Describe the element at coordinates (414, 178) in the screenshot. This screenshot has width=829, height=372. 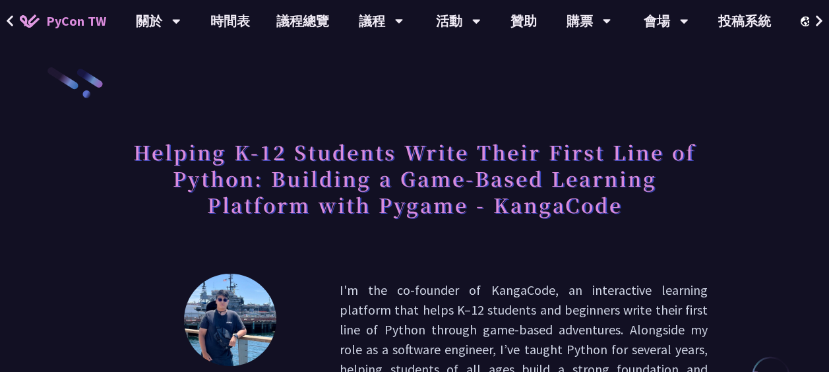
I see `h1: Helping K-12 Students Write Their First Line of Python: Building a Game-Based Learning Platform w...` at that location.